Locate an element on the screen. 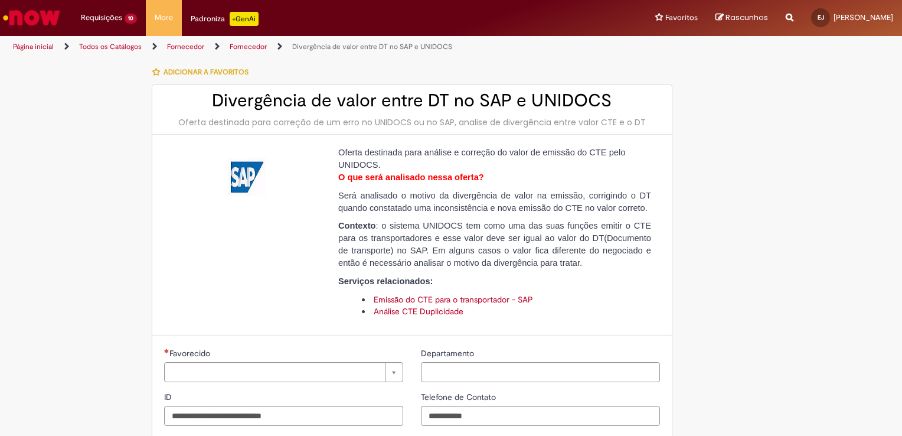 This screenshot has width=902, height=436. strong: Serviços relacionados: is located at coordinates (385, 281).